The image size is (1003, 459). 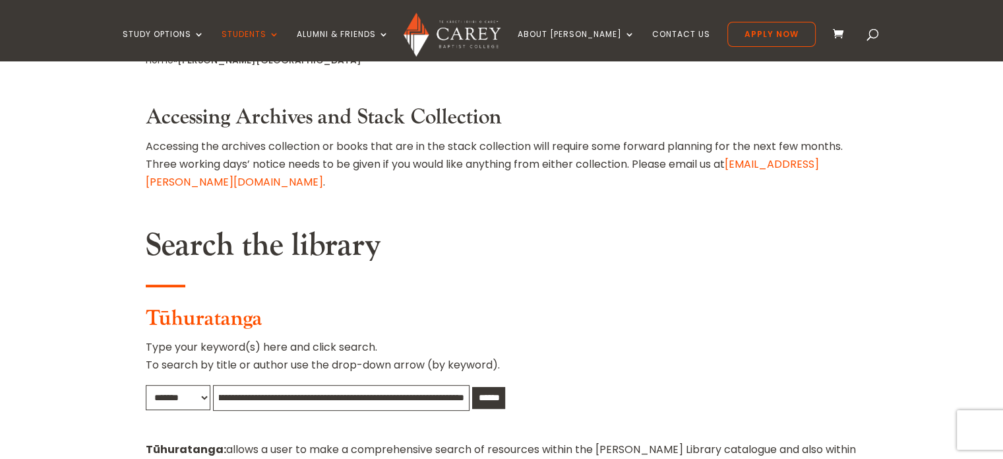 I want to click on p: Accessing the archives collection or books that are in the stack collection will require some for..., so click(x=502, y=164).